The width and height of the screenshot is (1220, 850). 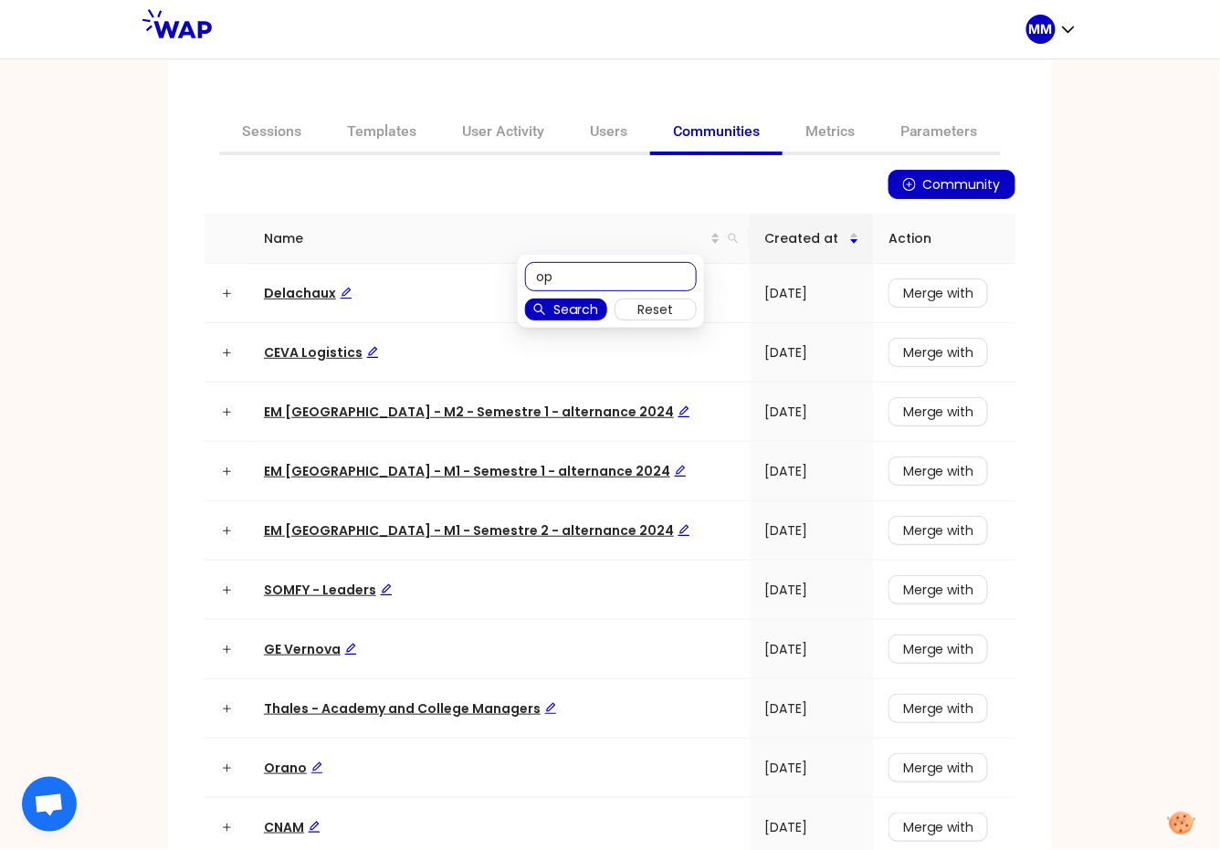 What do you see at coordinates (410, 709) in the screenshot?
I see `span: Thales - Academy and College Managers` at bounding box center [410, 709].